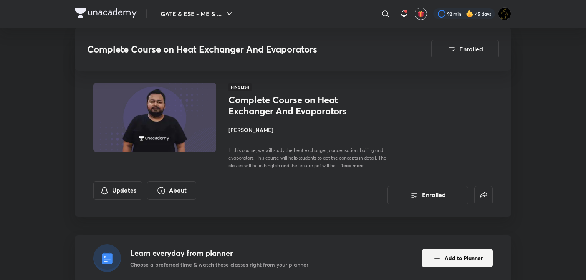  I want to click on h3: Complete Course on Heat Exchanger And Evaporators, so click(237, 49).